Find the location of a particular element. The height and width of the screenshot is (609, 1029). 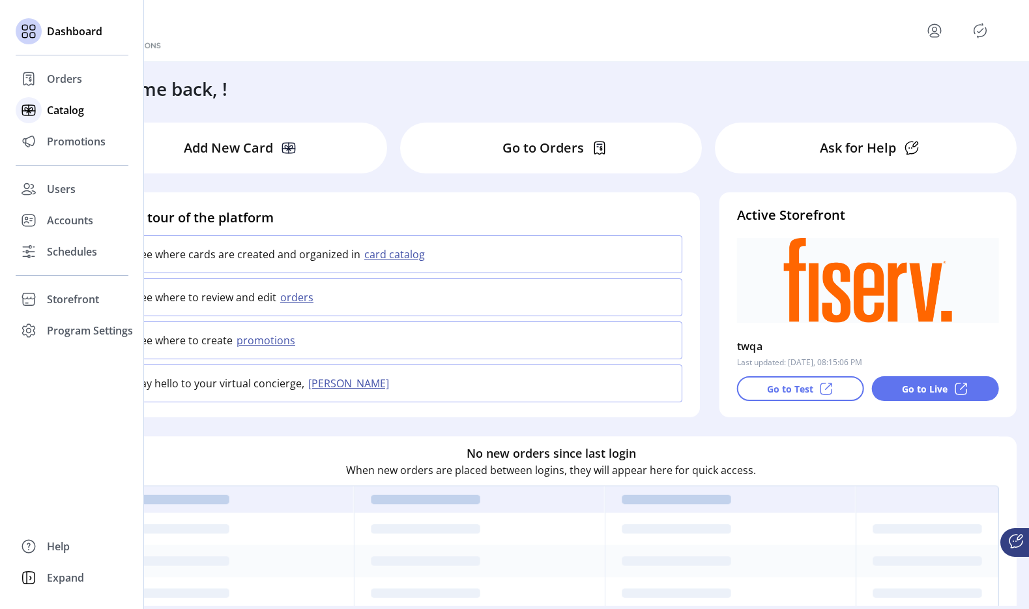

span: Dashboard is located at coordinates (74, 31).